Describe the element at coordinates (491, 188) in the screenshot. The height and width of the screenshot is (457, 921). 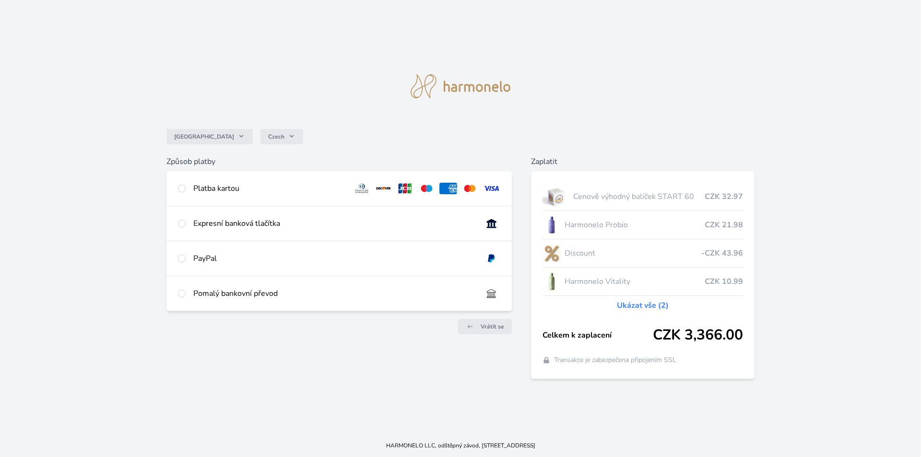
I see `img: visa.svg` at that location.